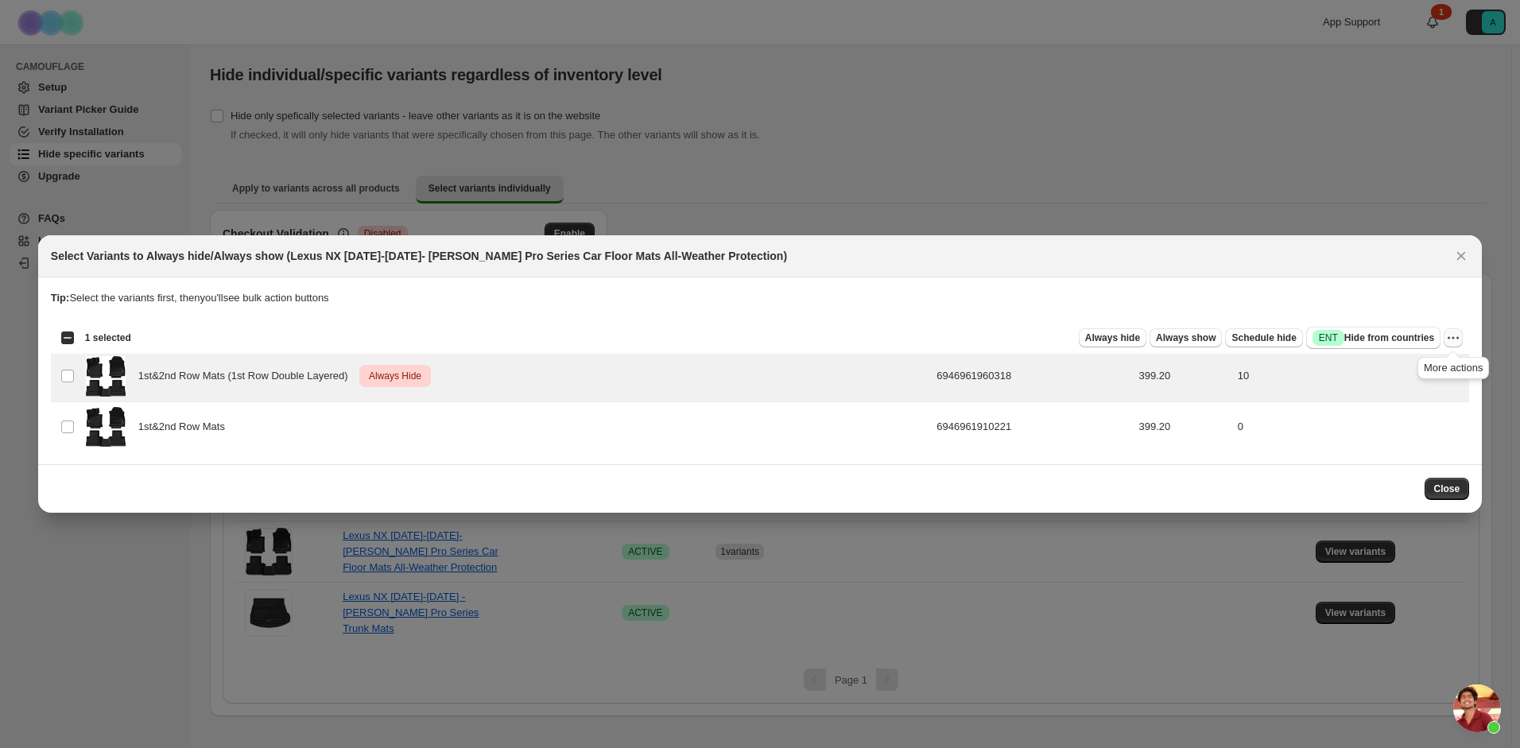  Describe the element at coordinates (186, 427) in the screenshot. I see `span: 1st&2nd Row Mats` at that location.